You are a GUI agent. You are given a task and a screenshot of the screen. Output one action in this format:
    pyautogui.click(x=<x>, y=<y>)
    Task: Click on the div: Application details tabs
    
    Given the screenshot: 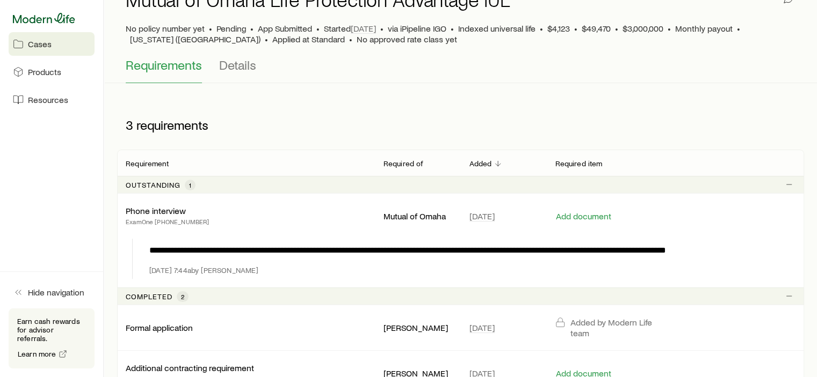 What is the action you would take?
    pyautogui.click(x=460, y=70)
    